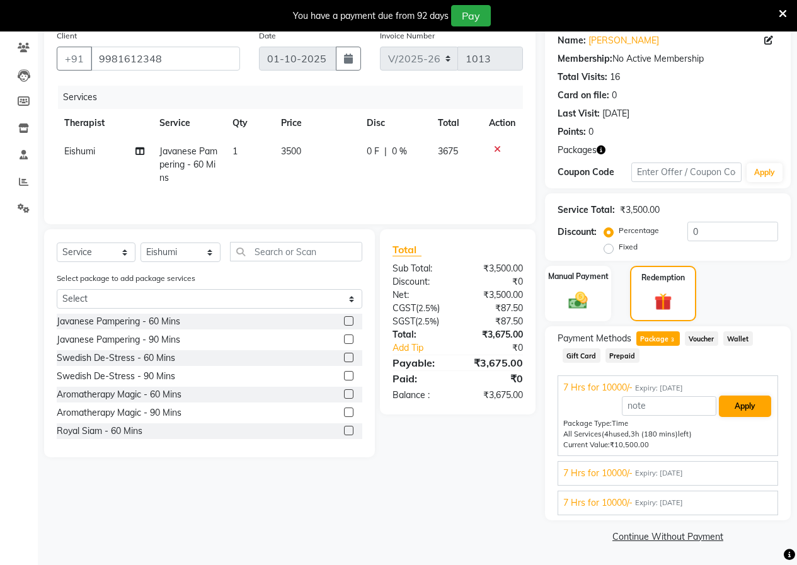 This screenshot has width=797, height=565. Describe the element at coordinates (647, 434) in the screenshot. I see `span: used, left)` at that location.